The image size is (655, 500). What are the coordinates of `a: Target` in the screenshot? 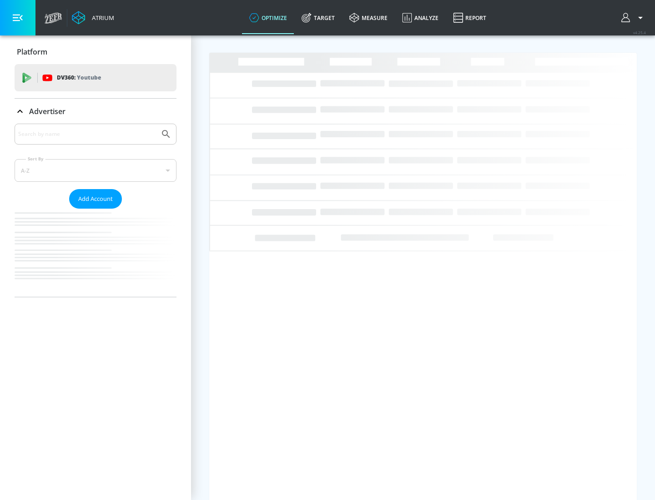 It's located at (318, 18).